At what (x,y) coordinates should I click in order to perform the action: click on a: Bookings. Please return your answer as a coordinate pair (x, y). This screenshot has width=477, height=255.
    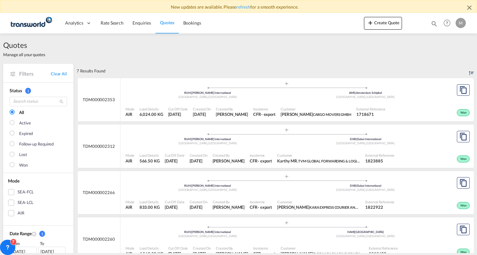
    Looking at the image, I should click on (192, 23).